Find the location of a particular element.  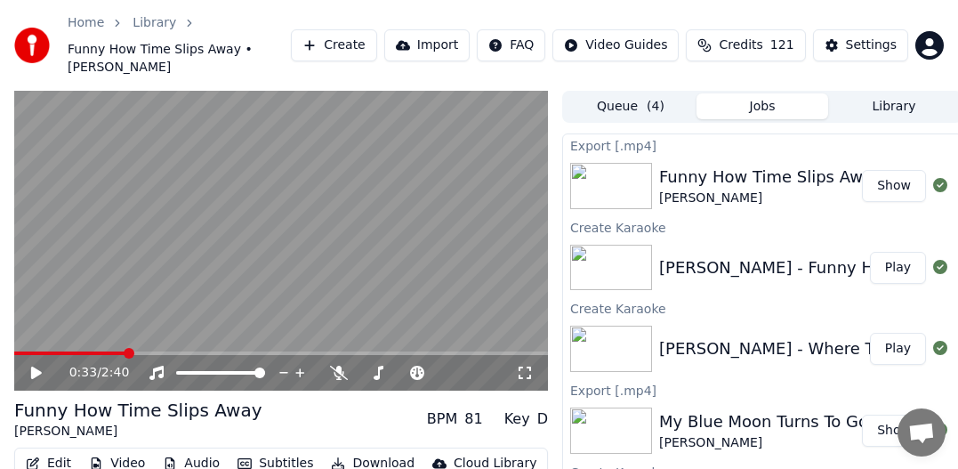

button: FAQ is located at coordinates (510, 45).